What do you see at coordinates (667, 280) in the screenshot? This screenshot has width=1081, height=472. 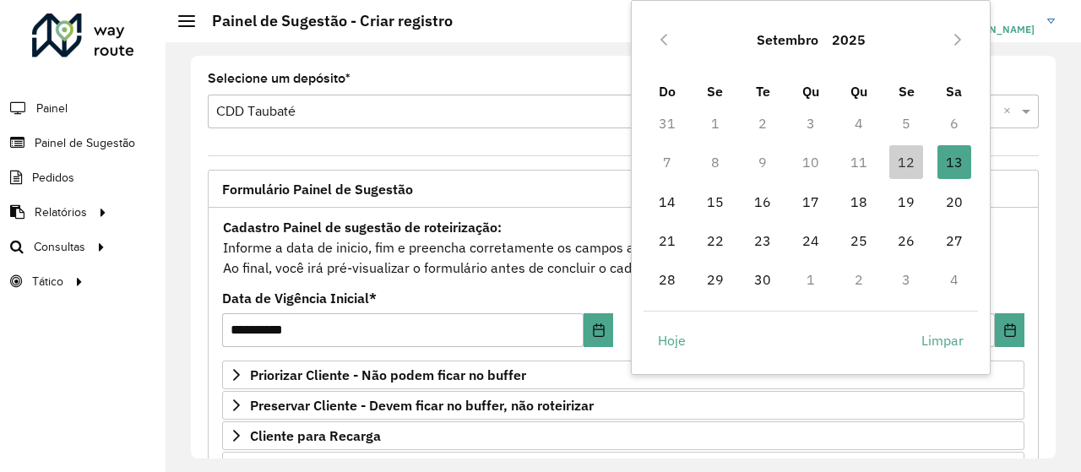 I see `span: 28` at bounding box center [667, 280].